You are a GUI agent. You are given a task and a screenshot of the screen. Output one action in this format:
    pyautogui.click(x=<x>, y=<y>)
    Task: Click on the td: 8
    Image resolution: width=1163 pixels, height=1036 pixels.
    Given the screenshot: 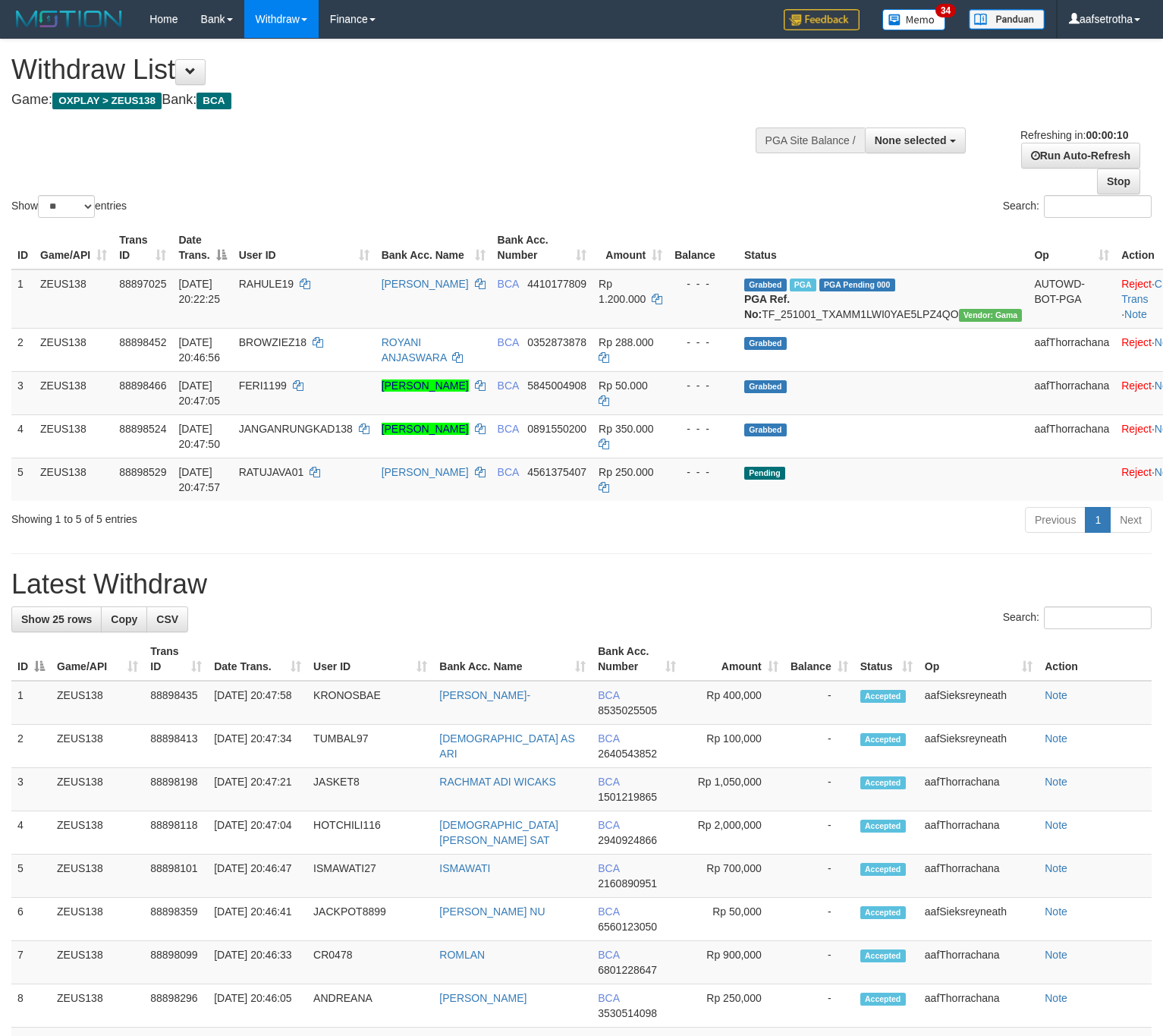 What is the action you would take?
    pyautogui.click(x=31, y=1005)
    